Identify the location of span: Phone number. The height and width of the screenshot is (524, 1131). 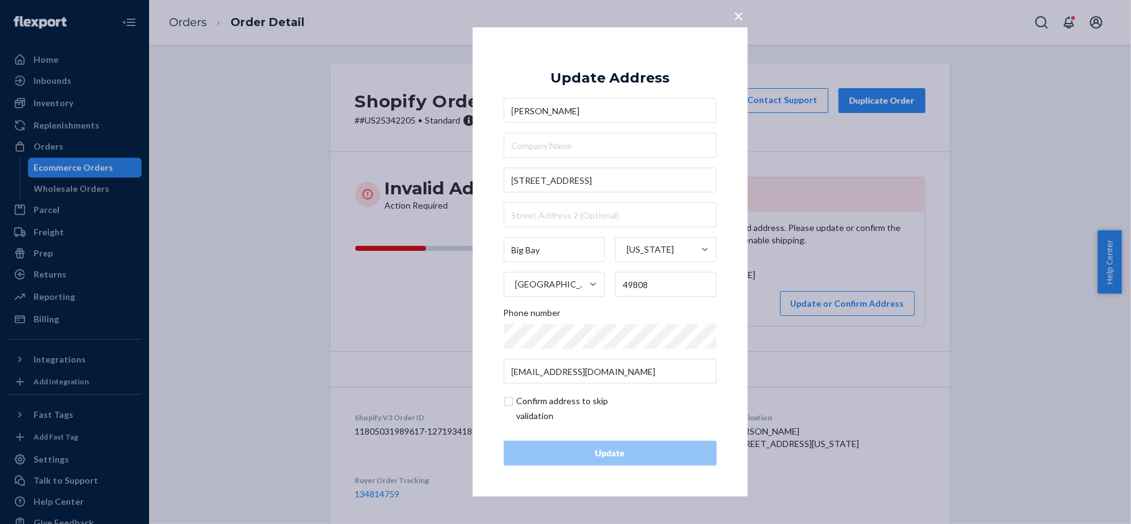
(532, 315).